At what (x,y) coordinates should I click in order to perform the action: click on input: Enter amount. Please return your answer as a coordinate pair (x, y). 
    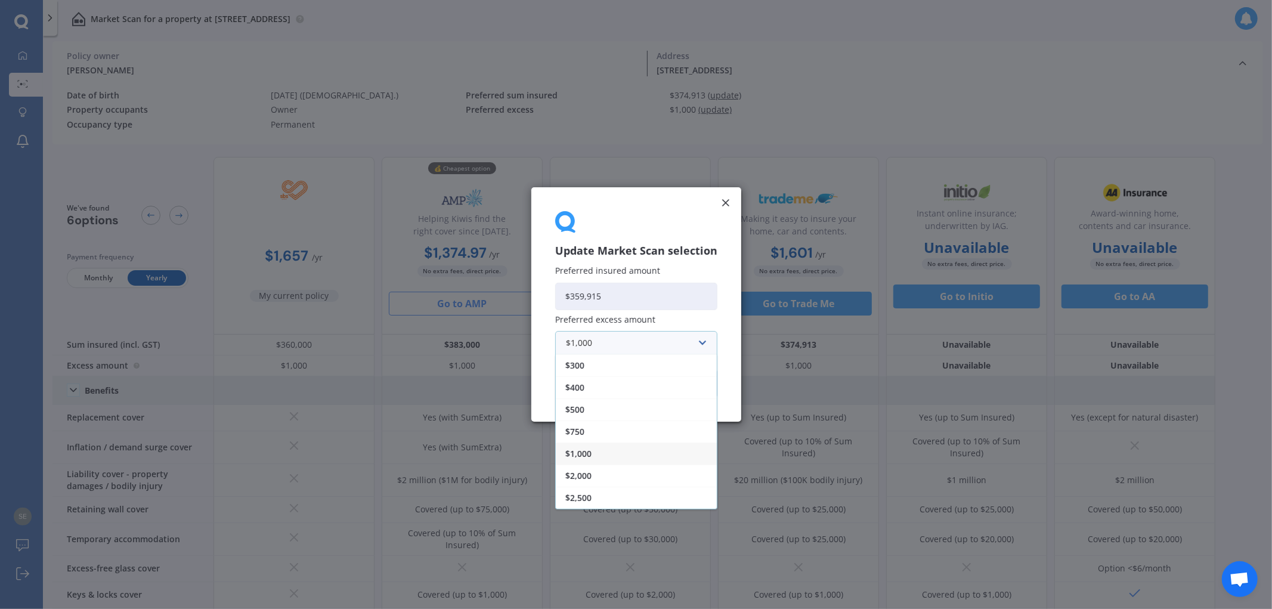
    Looking at the image, I should click on (636, 296).